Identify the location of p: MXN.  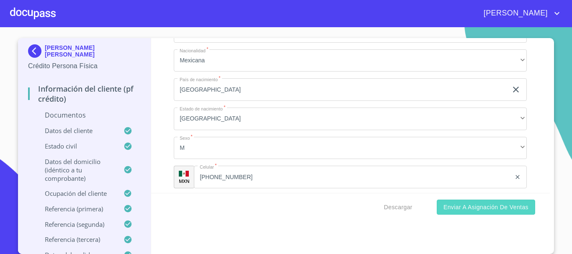
(184, 181).